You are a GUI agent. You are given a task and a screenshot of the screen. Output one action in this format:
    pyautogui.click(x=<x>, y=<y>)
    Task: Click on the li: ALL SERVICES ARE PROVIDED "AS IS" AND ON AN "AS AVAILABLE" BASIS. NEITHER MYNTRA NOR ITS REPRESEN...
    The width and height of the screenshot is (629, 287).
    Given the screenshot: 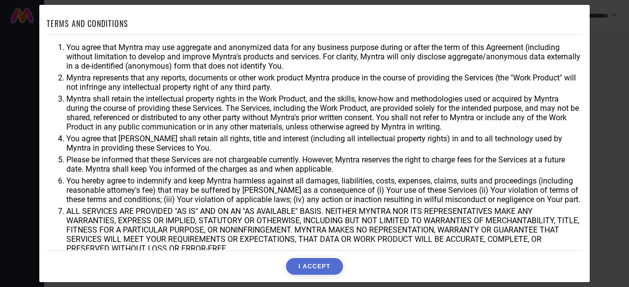 What is the action you would take?
    pyautogui.click(x=324, y=230)
    